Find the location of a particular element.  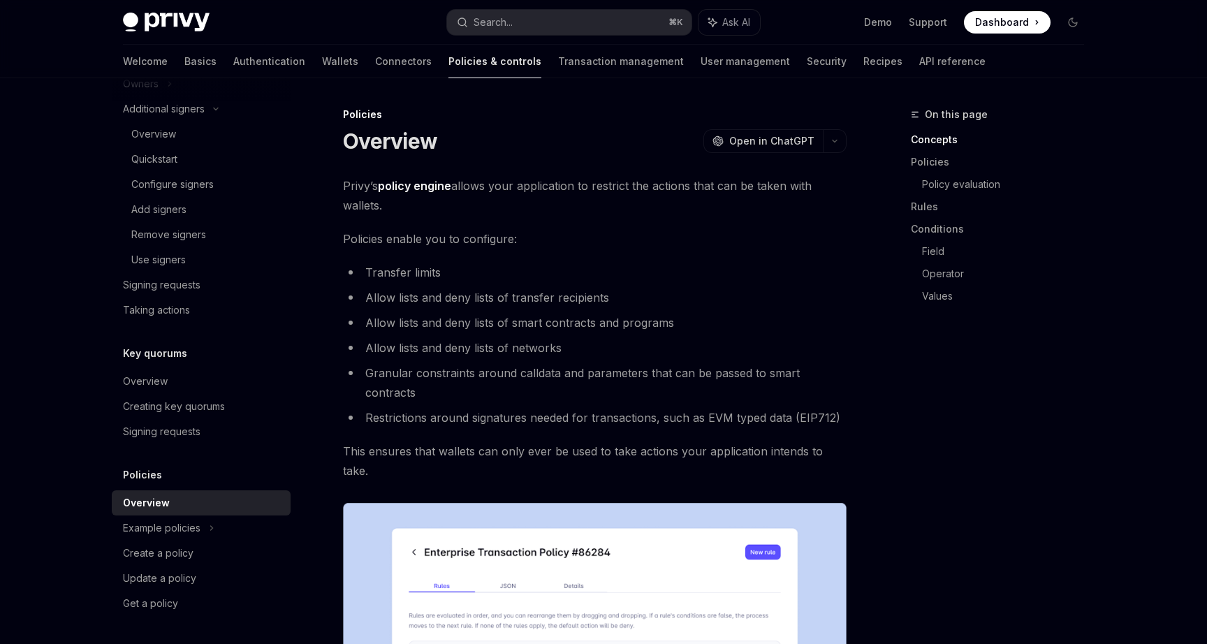

a: Authentication is located at coordinates (269, 61).